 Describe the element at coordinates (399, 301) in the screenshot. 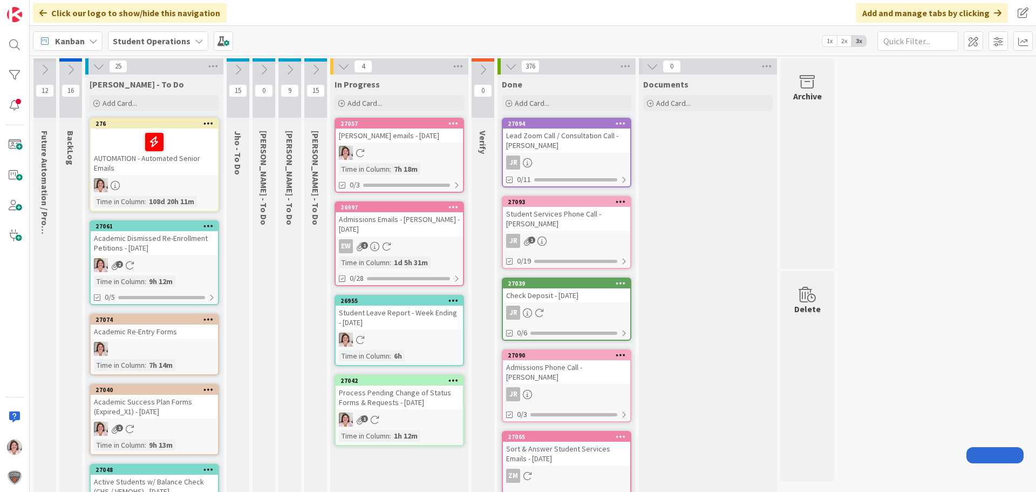

I see `div: 26955` at that location.